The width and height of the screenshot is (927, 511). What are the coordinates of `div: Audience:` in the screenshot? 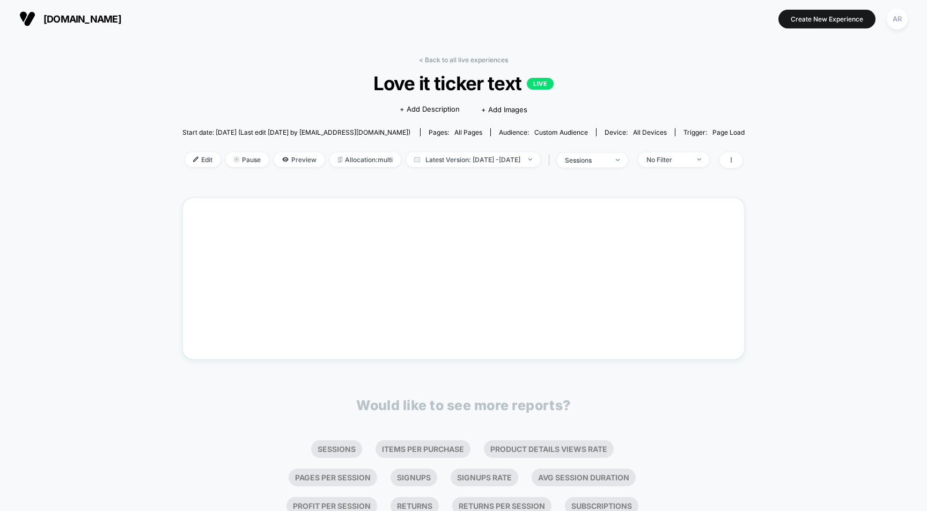 It's located at (543, 132).